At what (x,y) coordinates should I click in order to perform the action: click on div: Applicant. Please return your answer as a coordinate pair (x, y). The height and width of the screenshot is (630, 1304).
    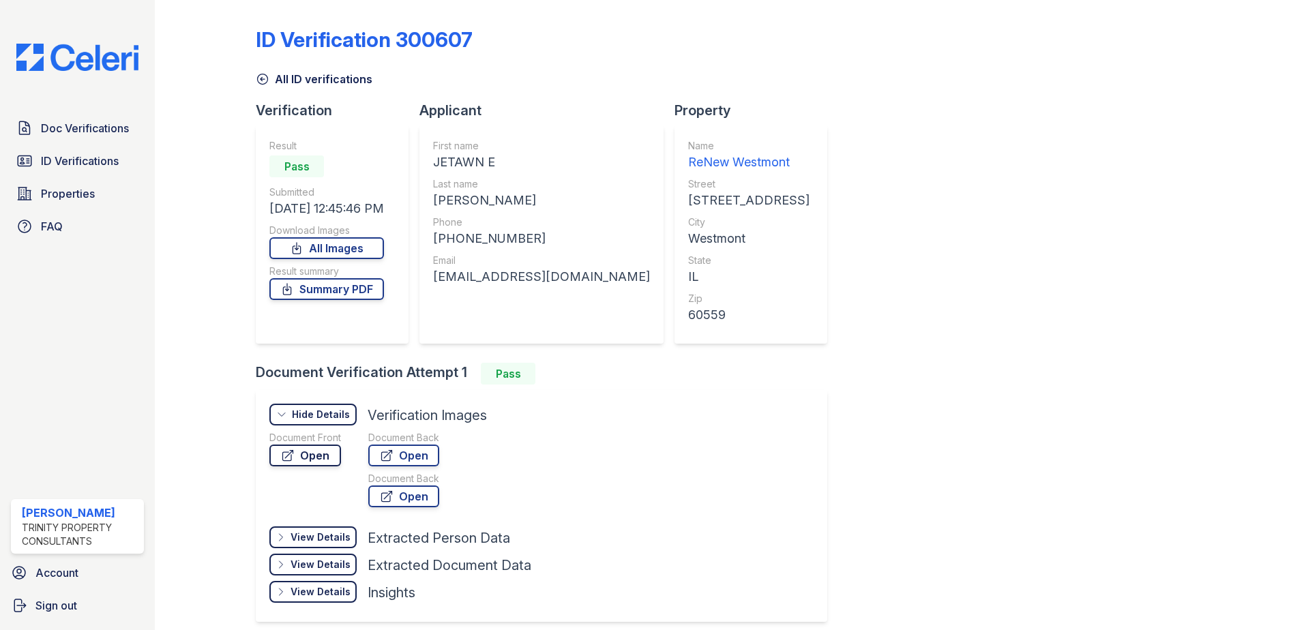
    Looking at the image, I should click on (547, 111).